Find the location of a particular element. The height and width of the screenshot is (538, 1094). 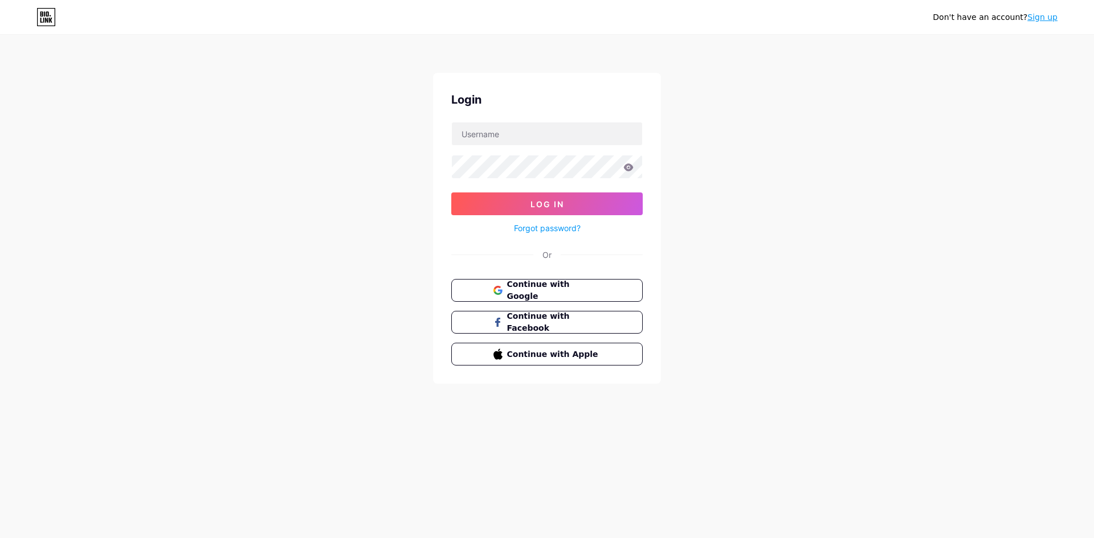

button: Continue with Apple is located at coordinates (547, 354).